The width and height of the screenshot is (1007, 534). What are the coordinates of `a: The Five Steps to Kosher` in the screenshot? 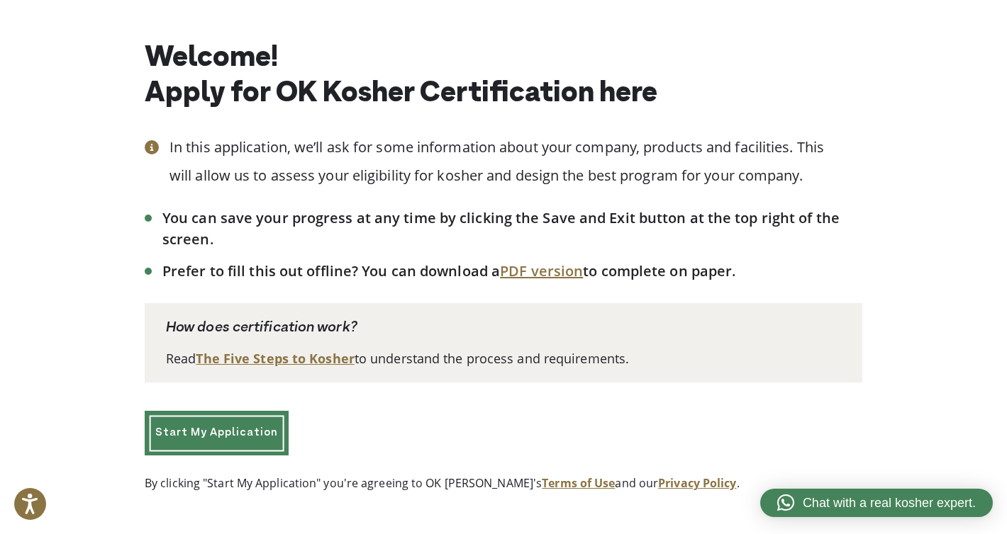 It's located at (274, 359).